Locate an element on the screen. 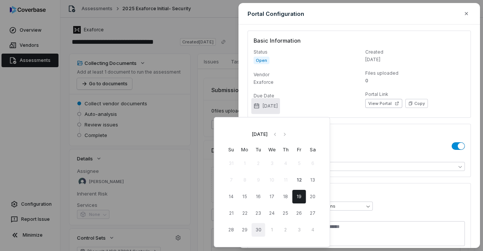 This screenshot has height=251, width=483. dt: Portal Link is located at coordinates (415, 94).